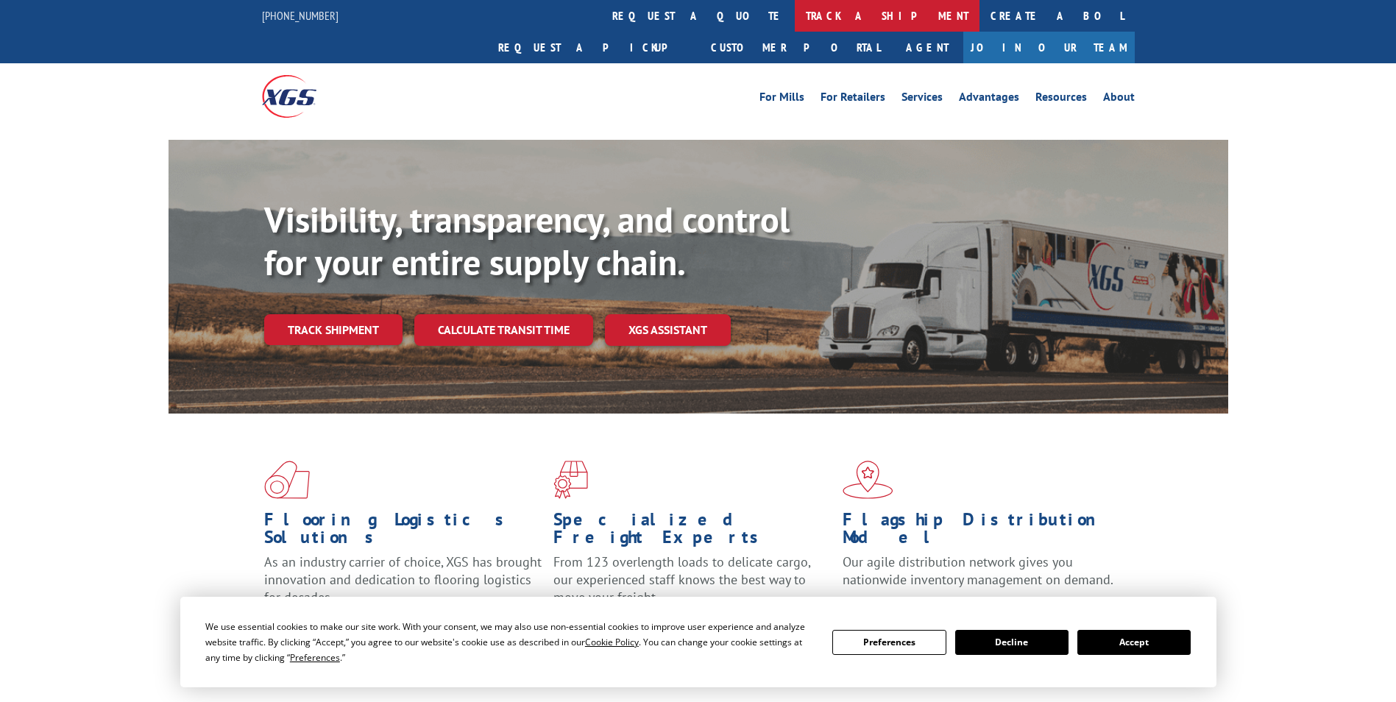 Image resolution: width=1396 pixels, height=702 pixels. I want to click on img: xgs-icon-flagship-distribution-model-red, so click(868, 480).